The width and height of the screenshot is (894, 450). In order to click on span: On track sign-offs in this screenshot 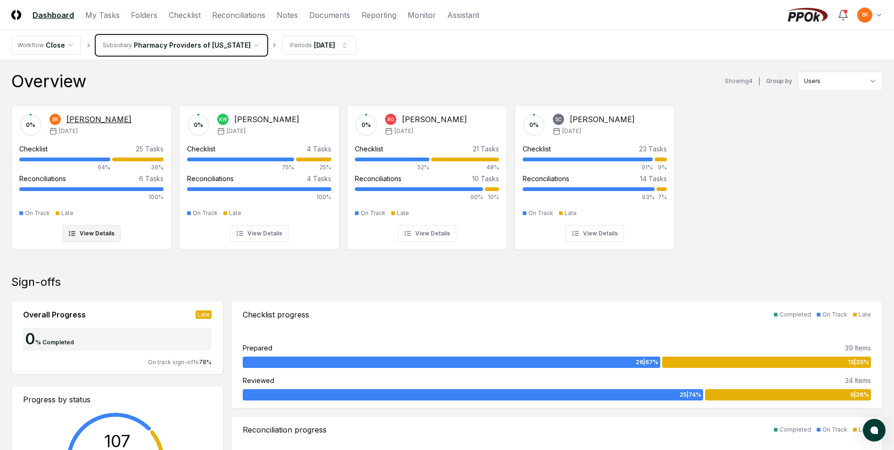, I will do `click(173, 362)`.